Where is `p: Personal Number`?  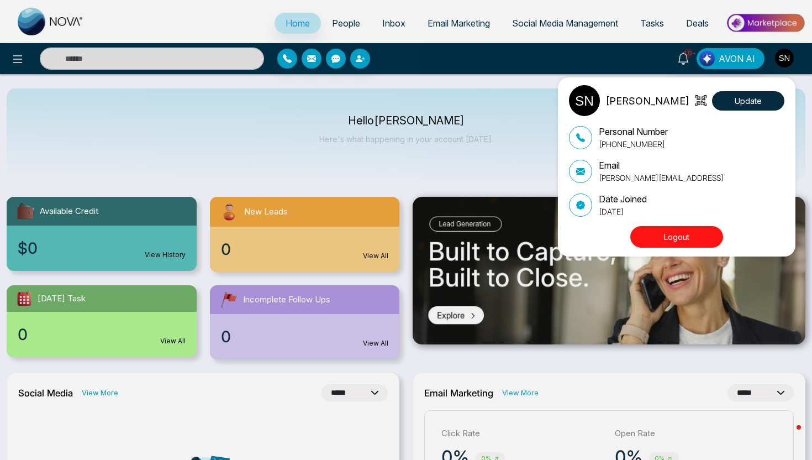
p: Personal Number is located at coordinates (633, 132).